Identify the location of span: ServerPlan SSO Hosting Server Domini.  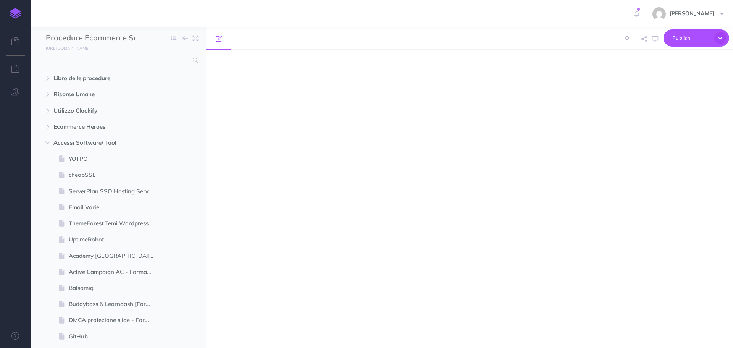
(114, 191).